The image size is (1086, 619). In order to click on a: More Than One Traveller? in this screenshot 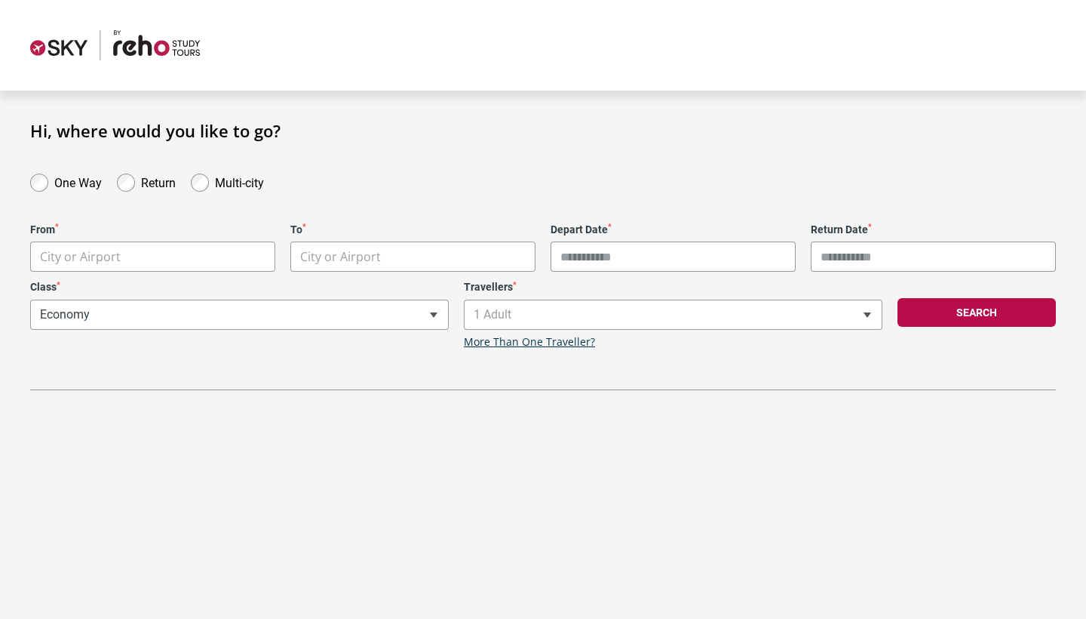, I will do `click(530, 342)`.